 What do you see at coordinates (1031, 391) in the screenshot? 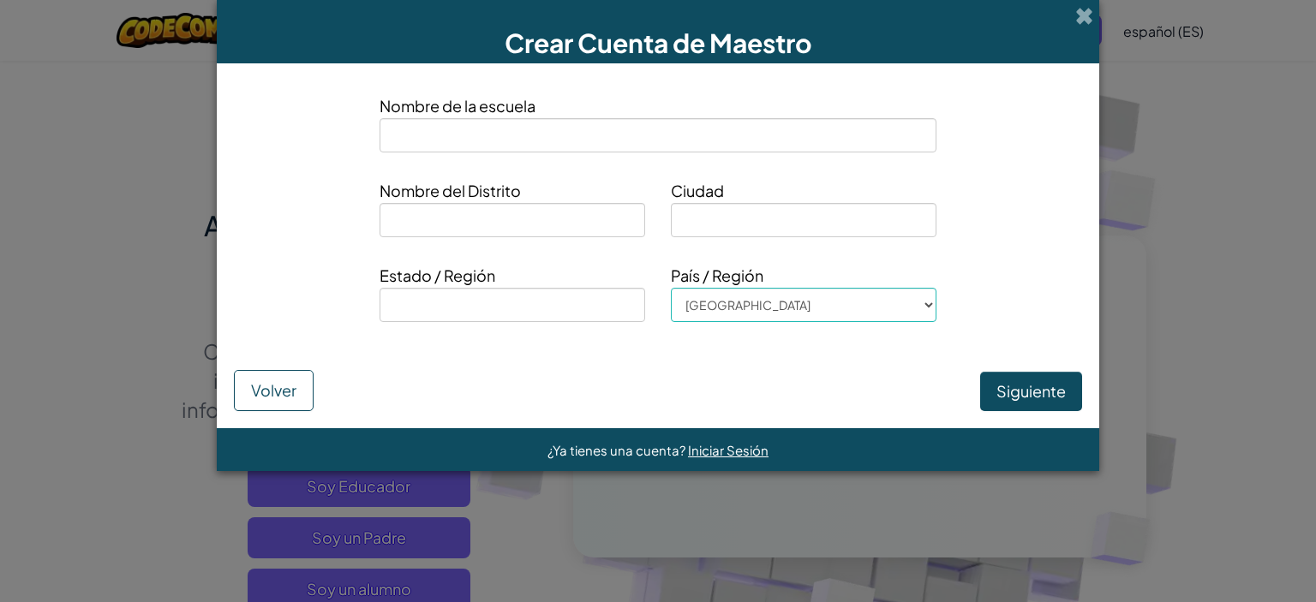
I see `button: Siguiente` at bounding box center [1031, 391].